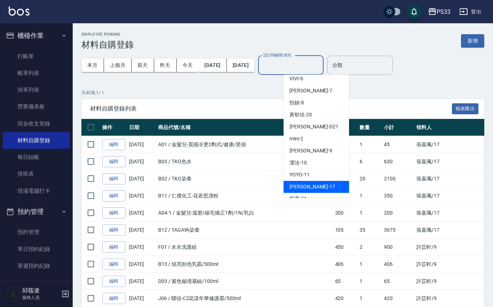 The width and height of the screenshot is (493, 307). I want to click on td: B12 / TAGAYA染膏, so click(245, 230).